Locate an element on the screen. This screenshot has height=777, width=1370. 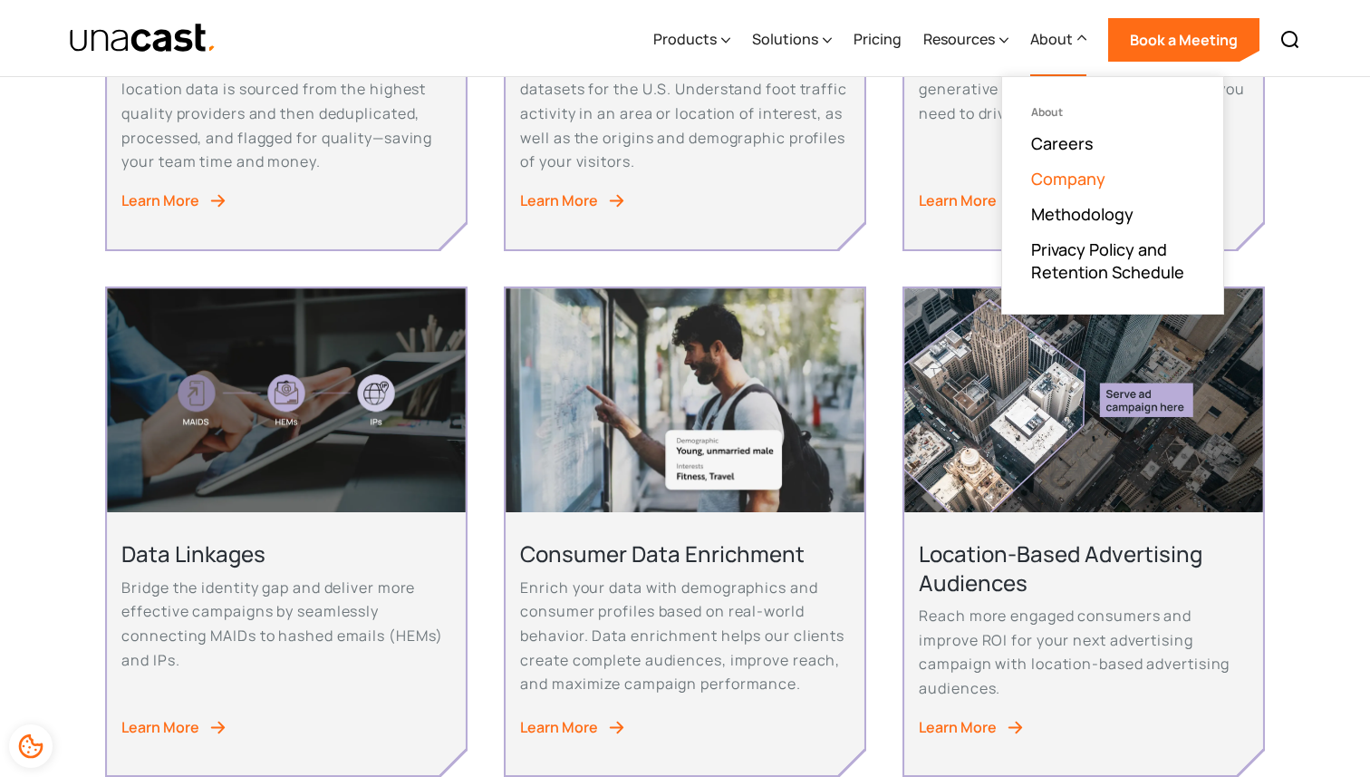
h2: Location-Based Advertising Audiences is located at coordinates (1083, 567).